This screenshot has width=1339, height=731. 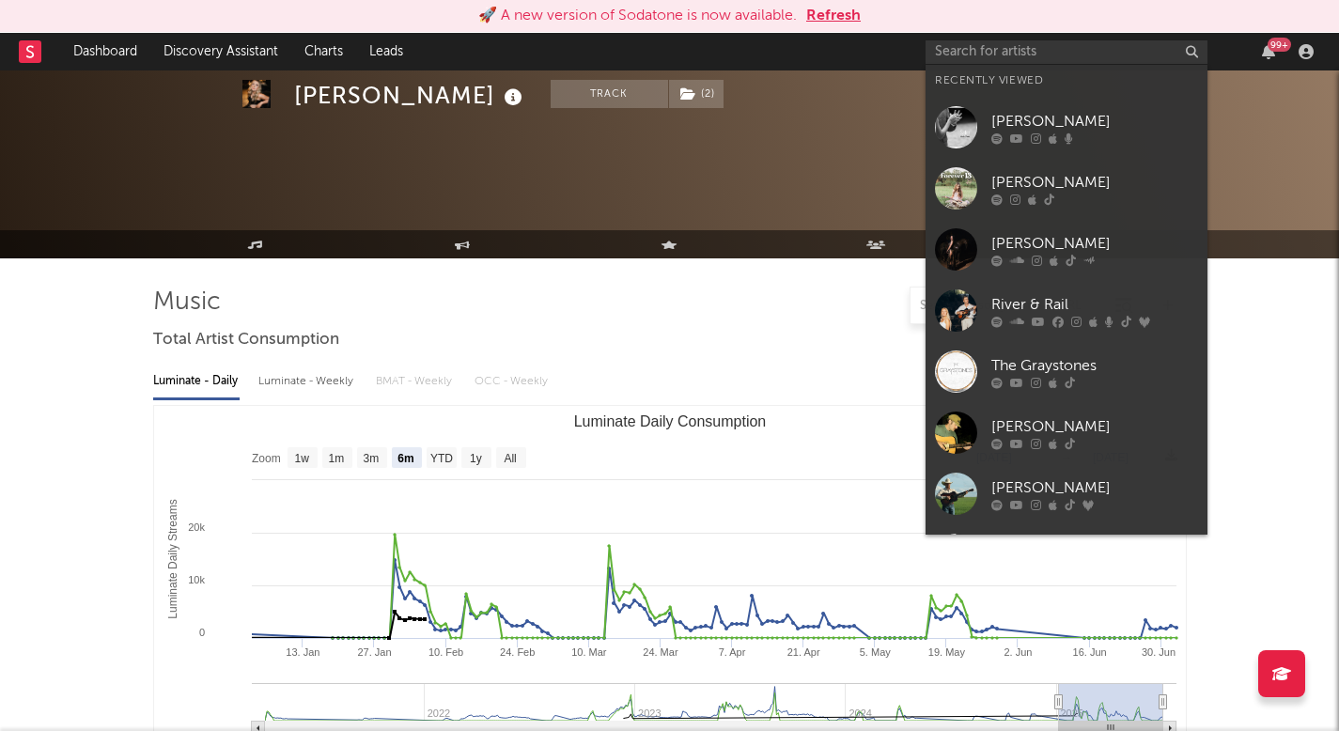 What do you see at coordinates (1067, 310) in the screenshot?
I see `a: River & Rail` at bounding box center [1067, 310].